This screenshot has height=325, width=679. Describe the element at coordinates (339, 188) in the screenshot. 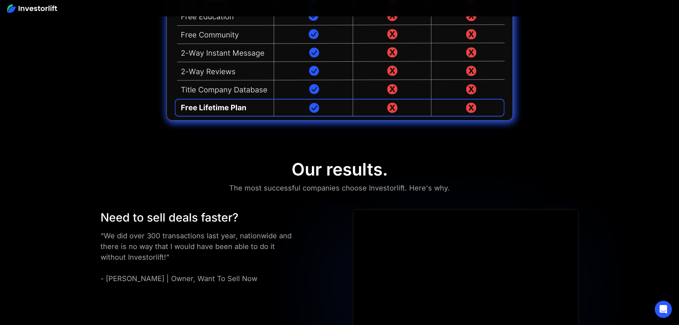

I see `div: The most successful companies choose Investorlift. Here's why.` at that location.